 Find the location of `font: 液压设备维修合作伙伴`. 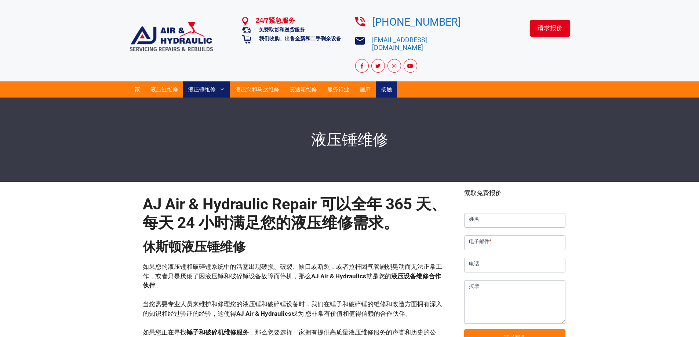

font: 液压设备维修合作伙伴 is located at coordinates (292, 281).